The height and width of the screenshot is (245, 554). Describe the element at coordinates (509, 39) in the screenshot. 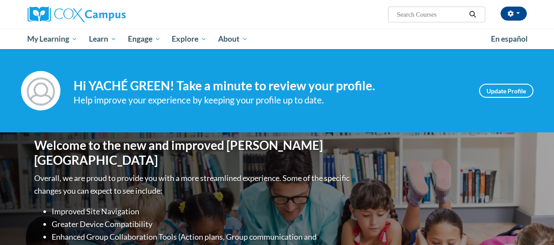

I see `a: En español` at that location.